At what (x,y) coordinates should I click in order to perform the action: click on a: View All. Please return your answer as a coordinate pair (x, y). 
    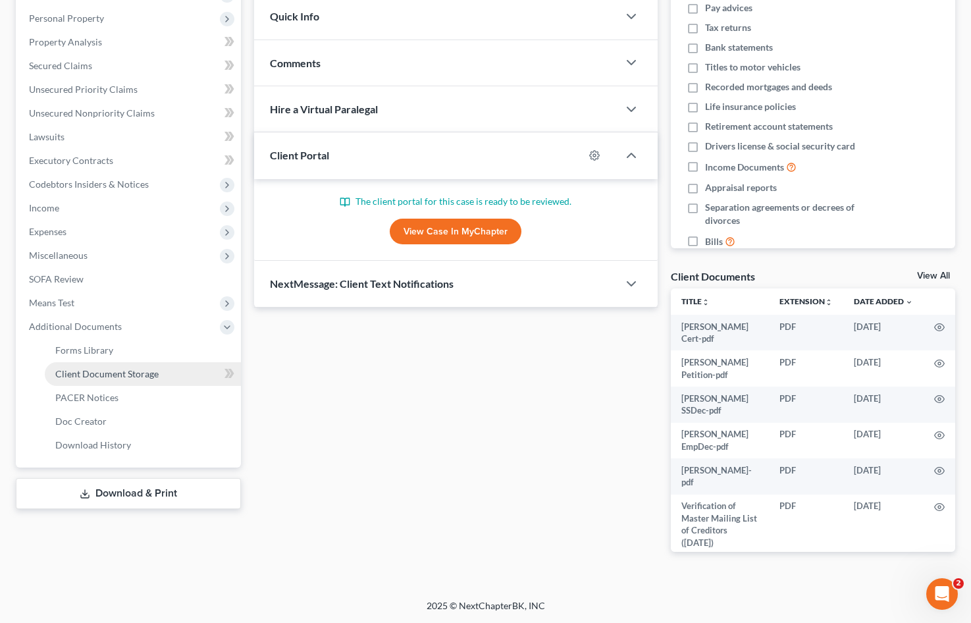
    Looking at the image, I should click on (933, 276).